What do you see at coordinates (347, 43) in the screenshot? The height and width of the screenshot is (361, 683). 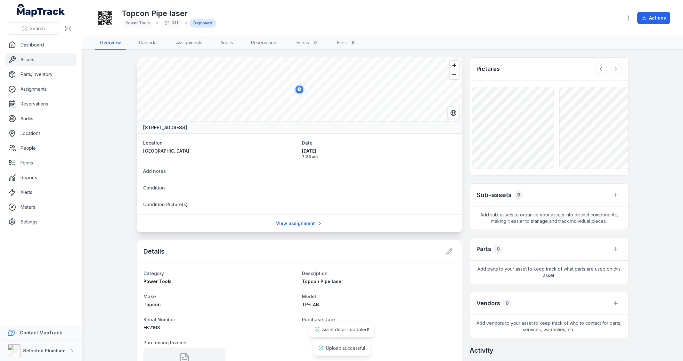 I see `a: Files6` at bounding box center [347, 43].